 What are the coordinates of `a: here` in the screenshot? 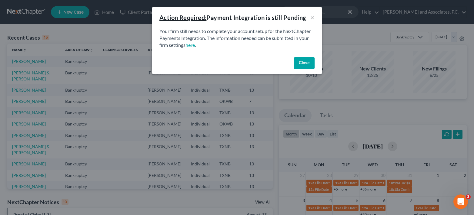 It's located at (190, 45).